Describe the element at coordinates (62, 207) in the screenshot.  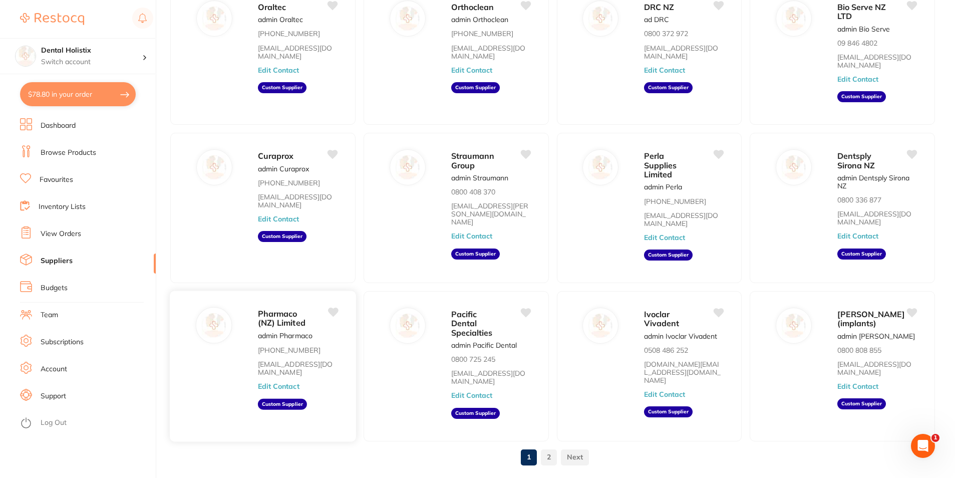
I see `a: Inventory Lists` at that location.